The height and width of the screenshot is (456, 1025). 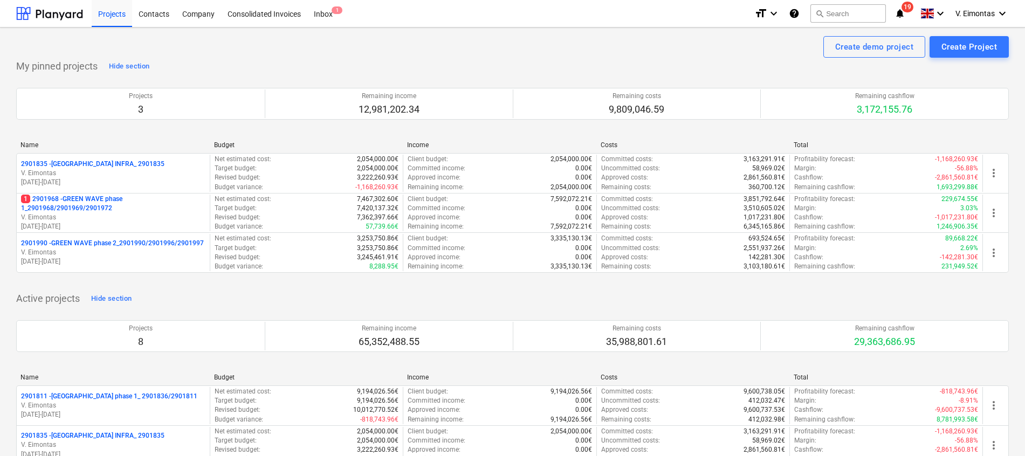 I want to click on p: 3,335,130.13€, so click(x=571, y=266).